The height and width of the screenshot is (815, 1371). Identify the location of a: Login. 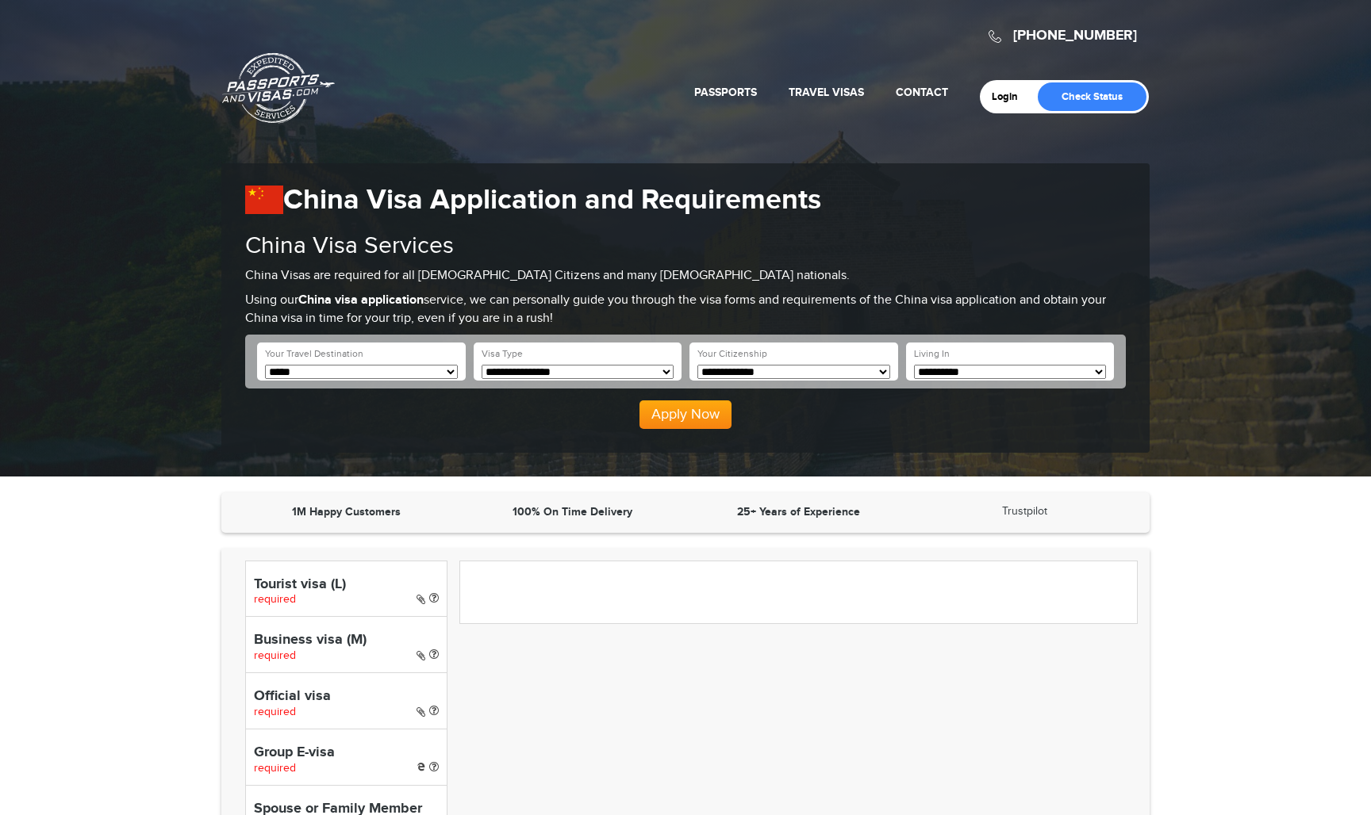
(1010, 97).